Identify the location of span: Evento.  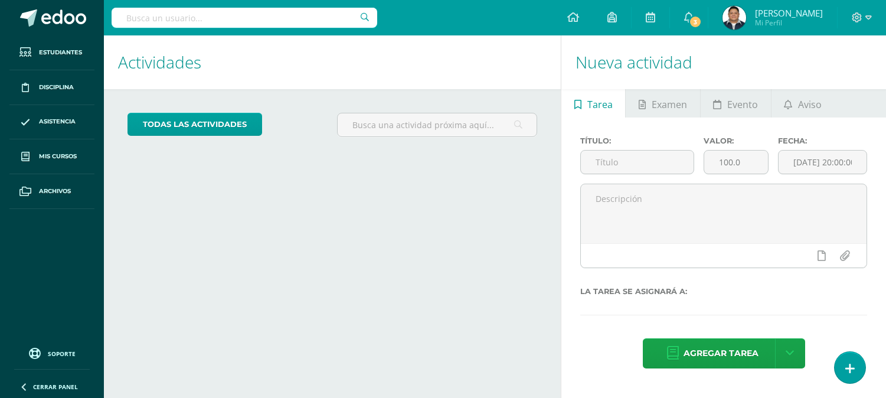
(742, 104).